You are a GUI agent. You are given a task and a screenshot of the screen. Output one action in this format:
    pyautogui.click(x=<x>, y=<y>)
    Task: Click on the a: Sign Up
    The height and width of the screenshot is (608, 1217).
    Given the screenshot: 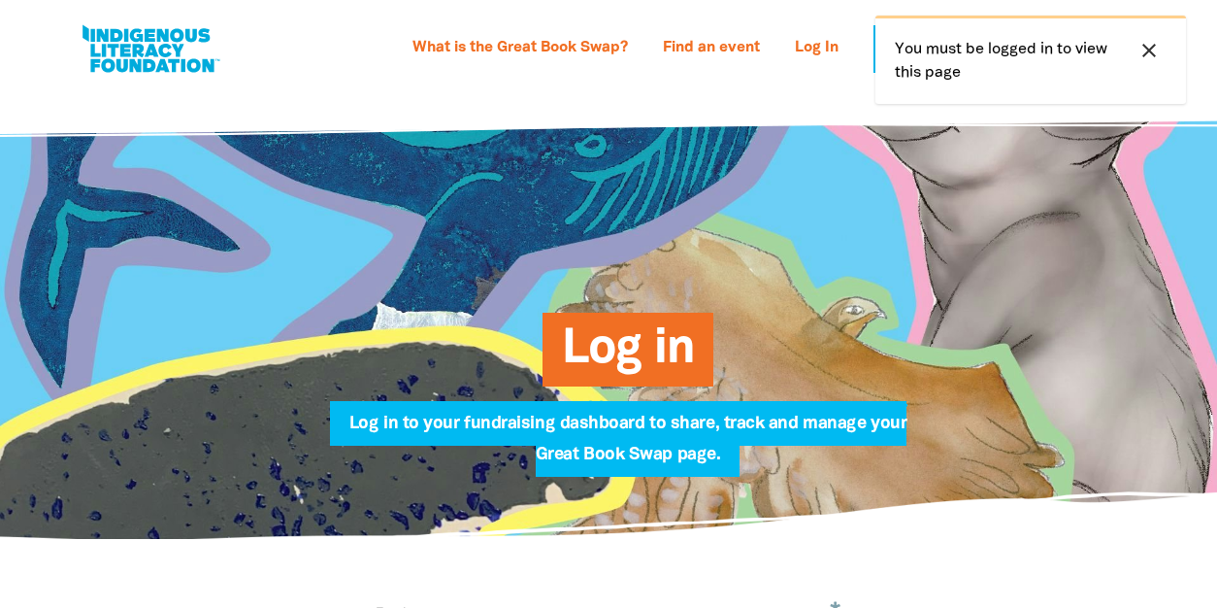 What is the action you would take?
    pyautogui.click(x=937, y=49)
    